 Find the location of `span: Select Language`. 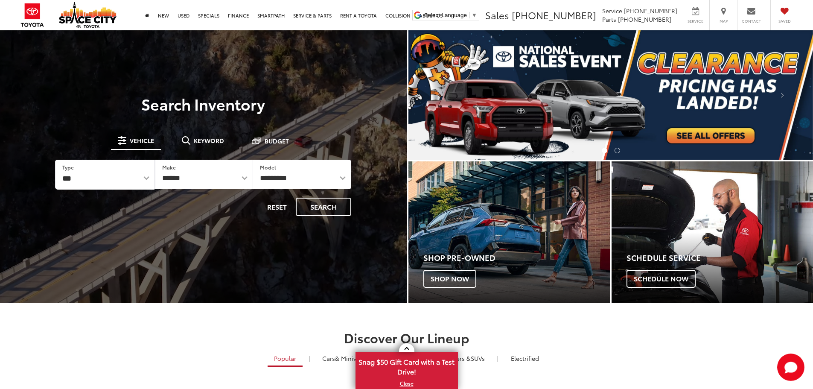

span: Select Language is located at coordinates (445, 15).